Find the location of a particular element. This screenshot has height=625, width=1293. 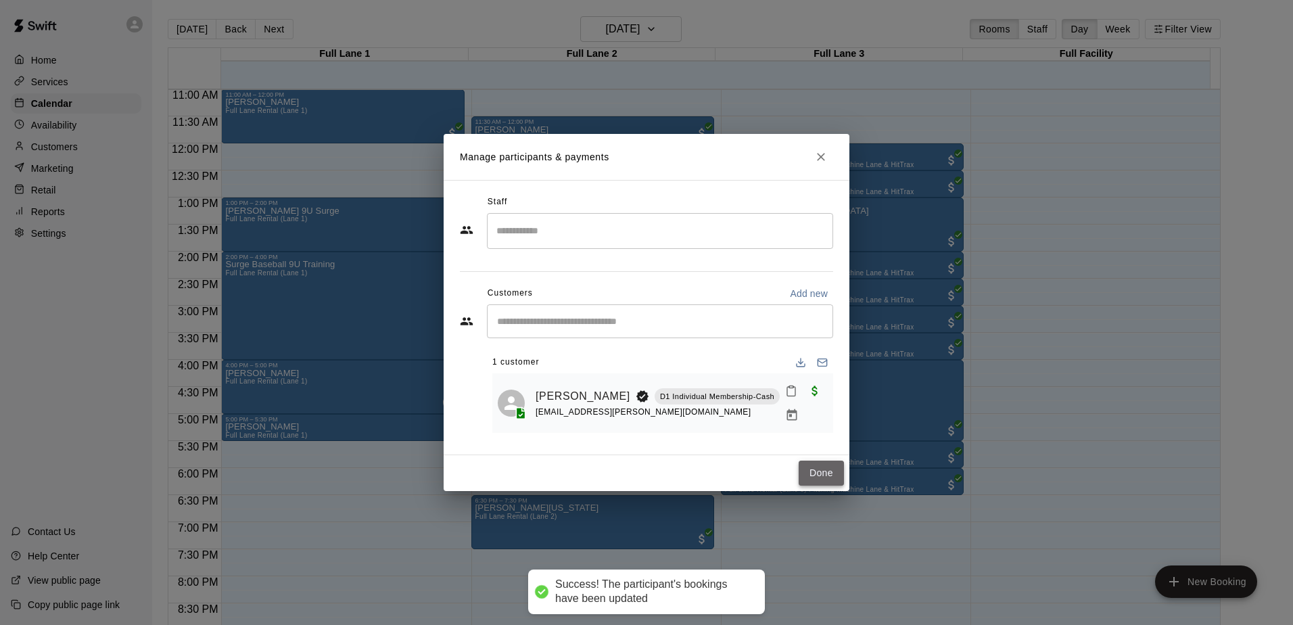

svg: Staff is located at coordinates (467, 230).